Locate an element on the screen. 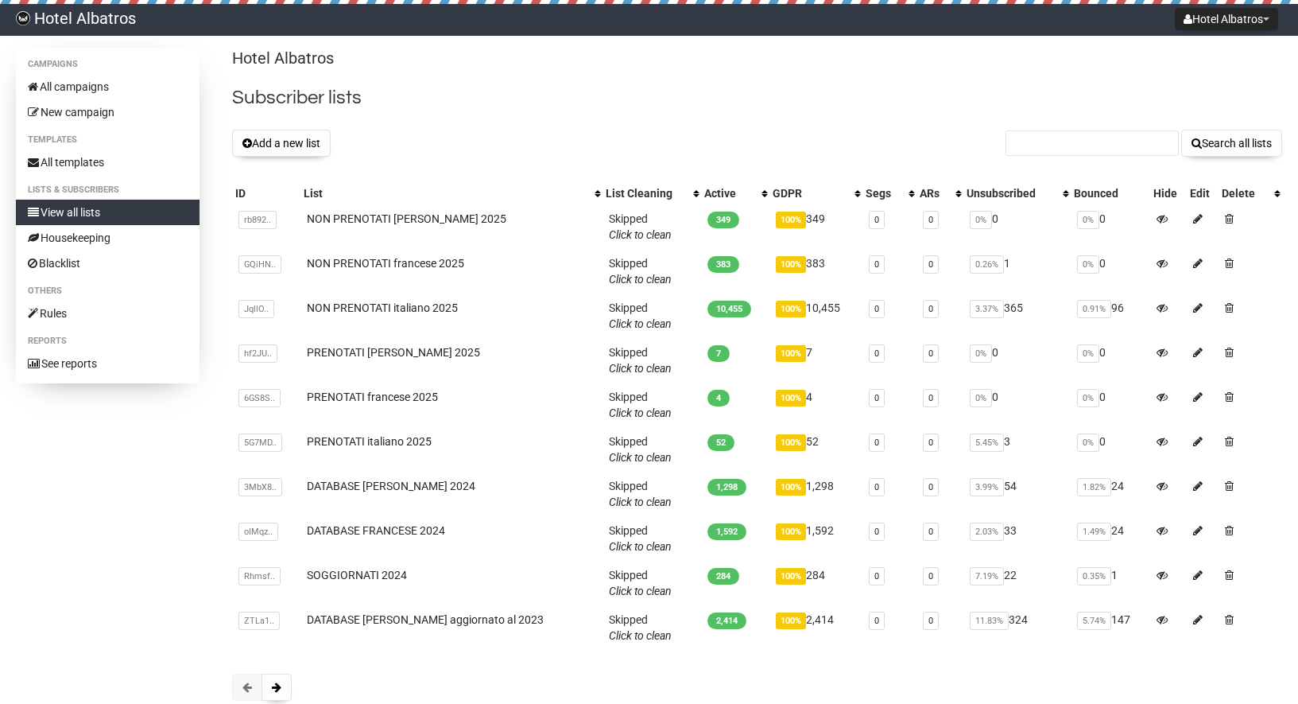 The height and width of the screenshot is (704, 1298). th: Hide: No sort applied, sorting is disabled is located at coordinates (1169, 193).